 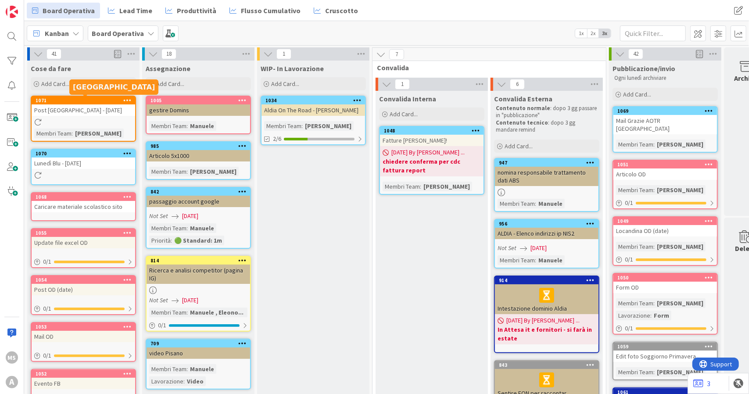 I want to click on div: A, so click(x=12, y=382).